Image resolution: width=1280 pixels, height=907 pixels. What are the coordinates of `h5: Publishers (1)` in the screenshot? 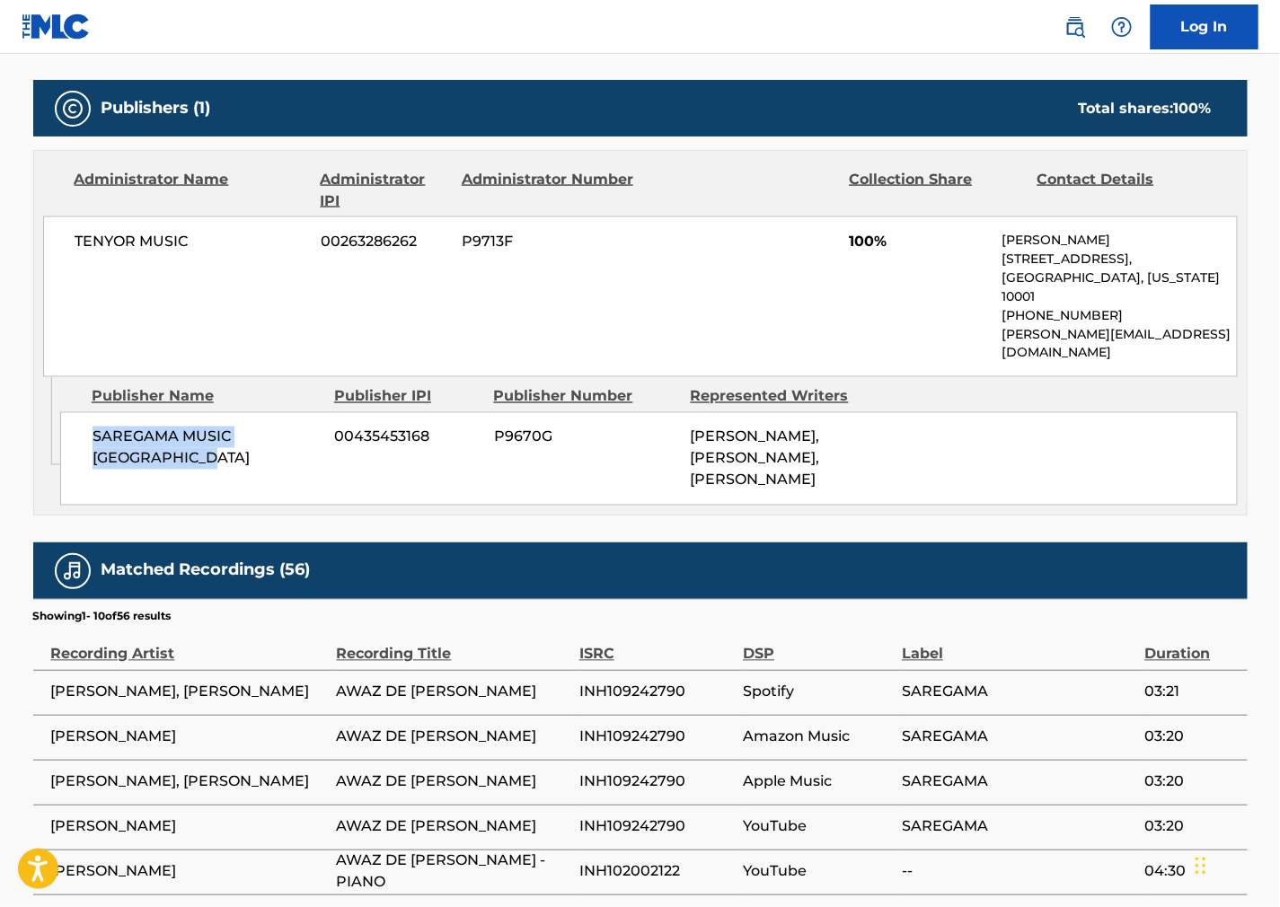 It's located at (156, 108).